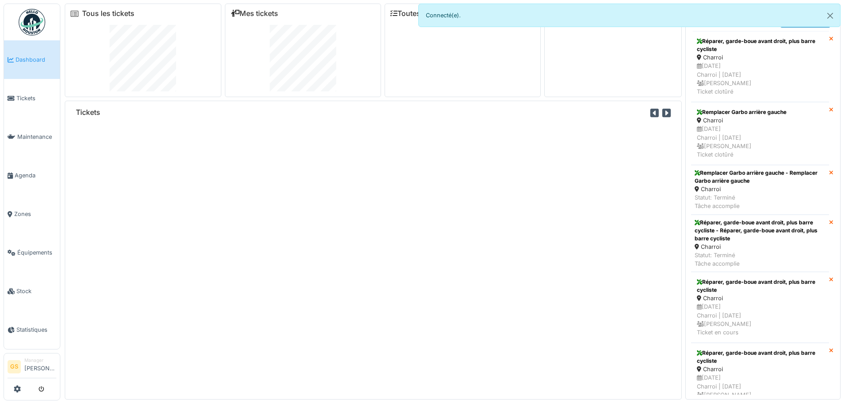  Describe the element at coordinates (760, 190) in the screenshot. I see `a: Remplacer Garbo arrière gauche - Remplacer Garbo arrière gauche Charroi Statut: TerminéTâche acco...` at that location.